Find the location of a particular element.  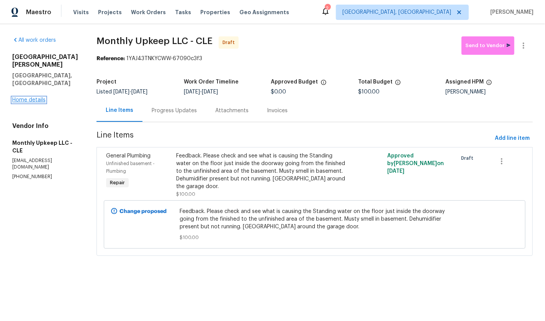

span: The total cost of line items that have been proposed by Opendoor. This sum includes line items th... is located at coordinates (398, 84).